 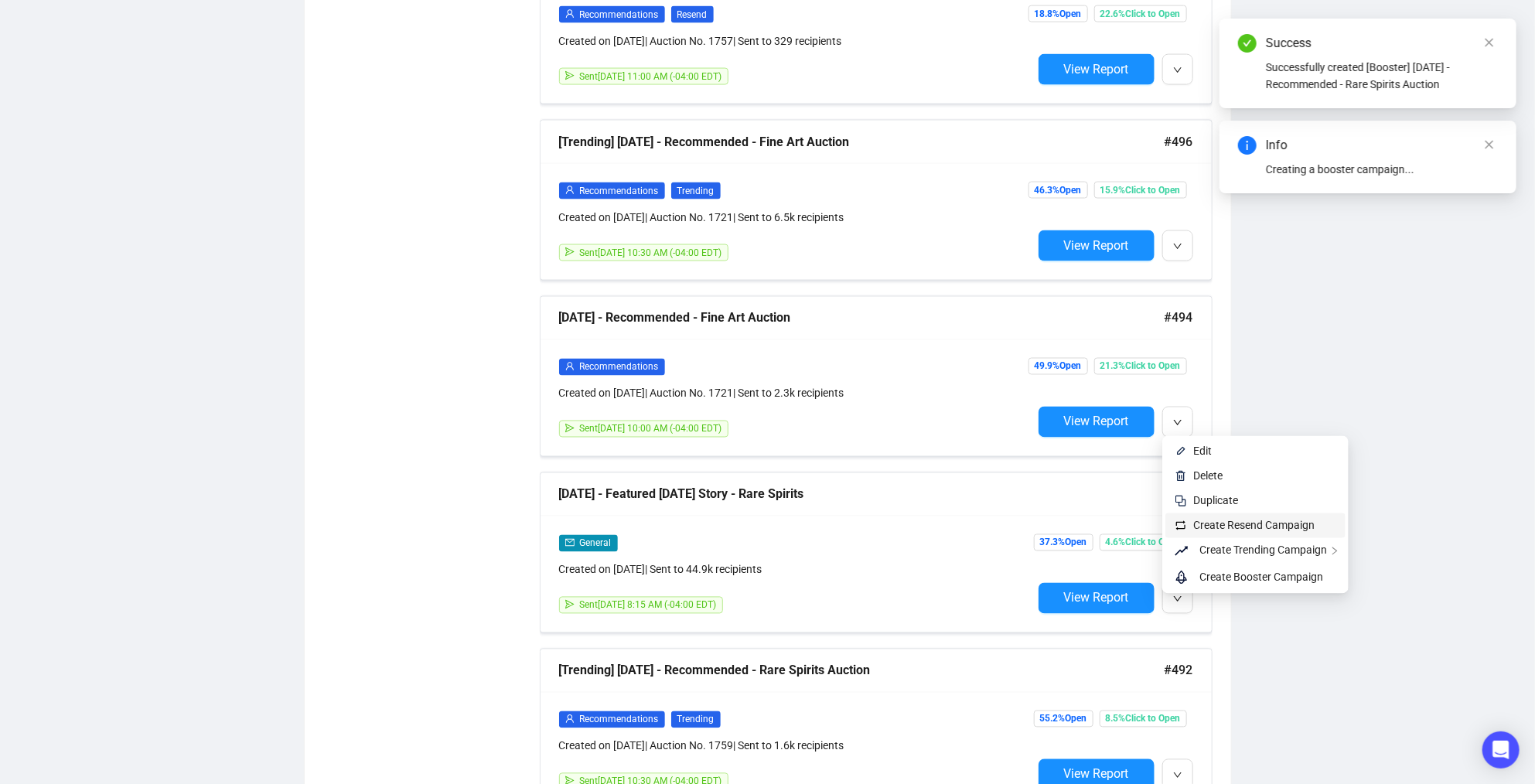 What do you see at coordinates (1247, 43) in the screenshot?
I see `span: check-circle` at bounding box center [1247, 43].